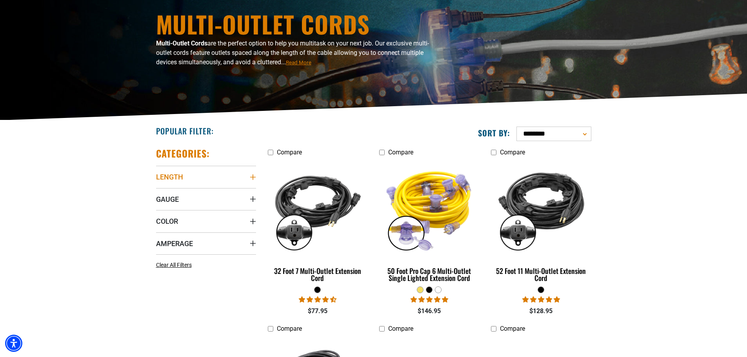 The width and height of the screenshot is (747, 357). I want to click on span: Color, so click(167, 221).